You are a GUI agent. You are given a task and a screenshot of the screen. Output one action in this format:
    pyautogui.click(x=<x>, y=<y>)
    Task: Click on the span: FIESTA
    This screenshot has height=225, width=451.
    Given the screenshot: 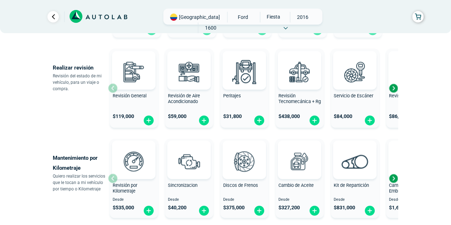 What is the action you would take?
    pyautogui.click(x=273, y=17)
    